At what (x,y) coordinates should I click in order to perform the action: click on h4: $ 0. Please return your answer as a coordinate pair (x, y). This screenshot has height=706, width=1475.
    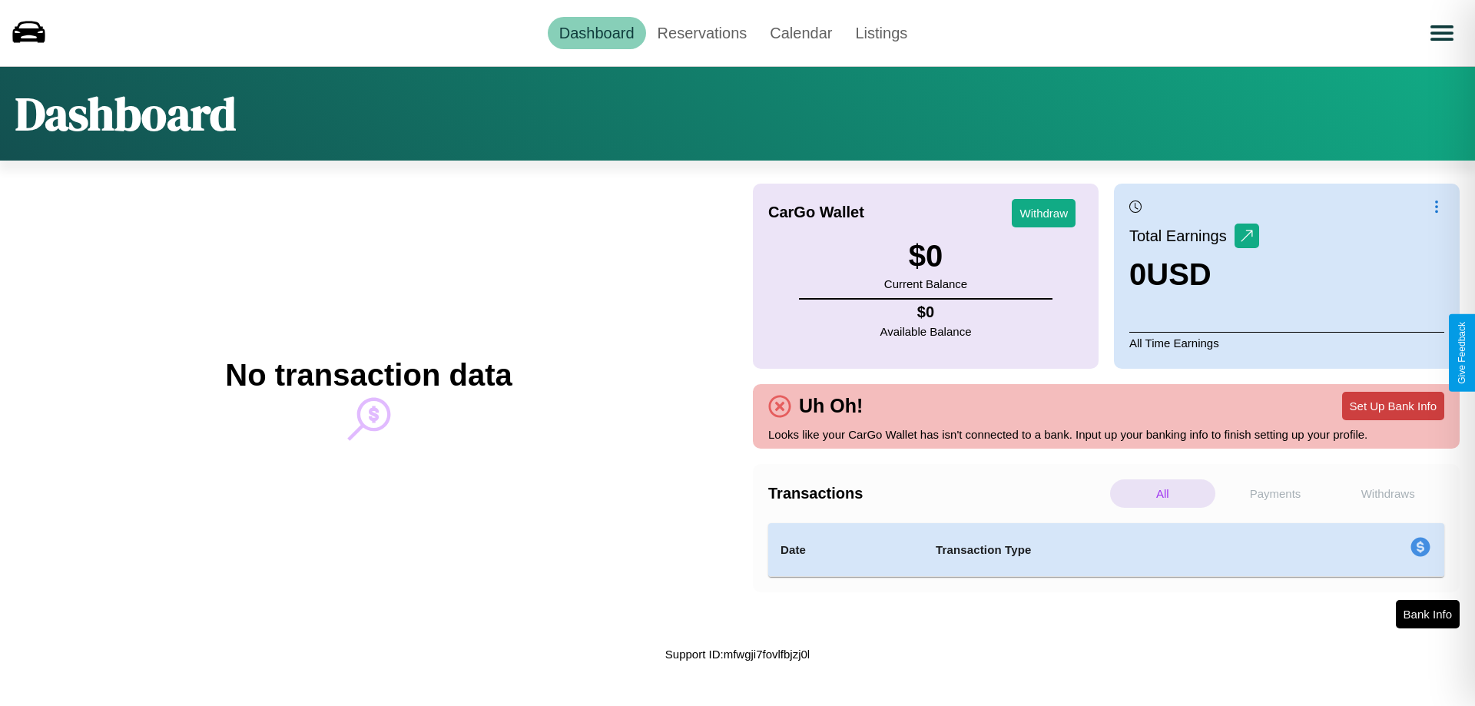
    Looking at the image, I should click on (925, 312).